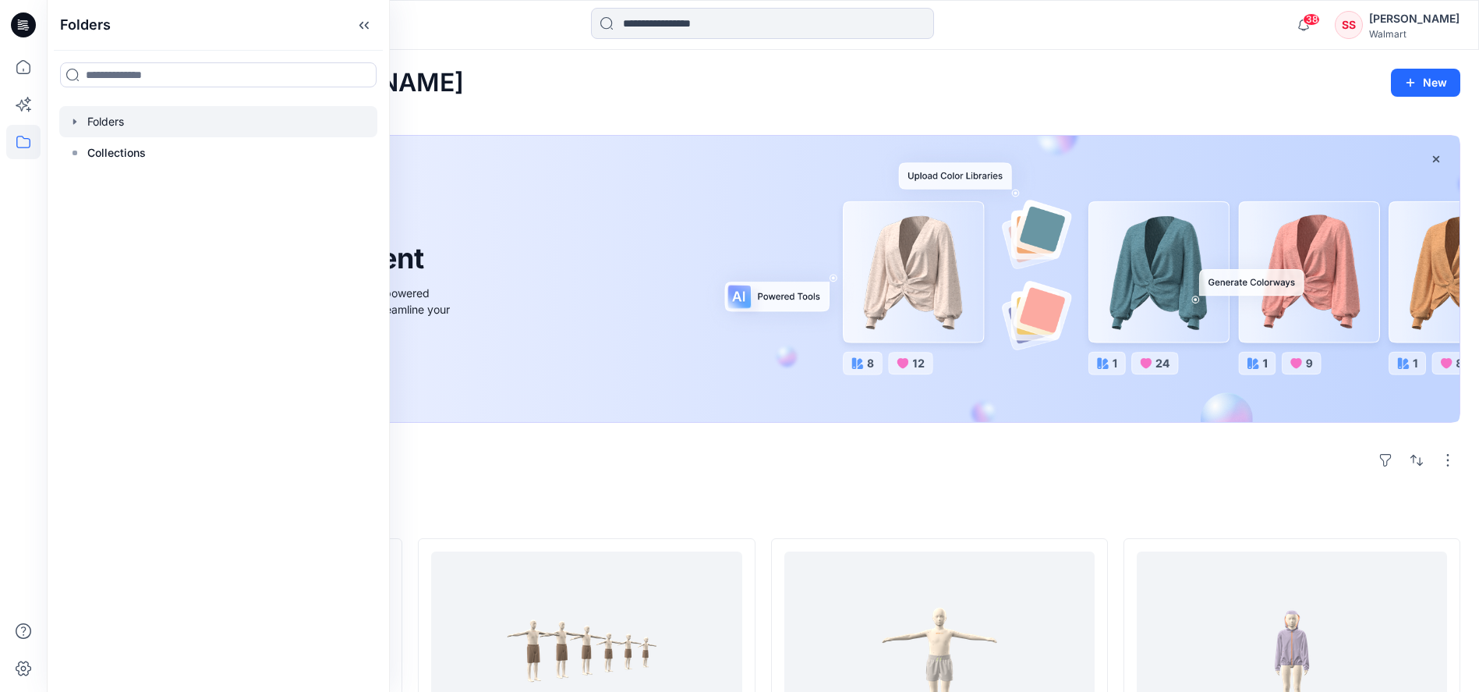 The width and height of the screenshot is (1479, 692). I want to click on button: New, so click(1425, 83).